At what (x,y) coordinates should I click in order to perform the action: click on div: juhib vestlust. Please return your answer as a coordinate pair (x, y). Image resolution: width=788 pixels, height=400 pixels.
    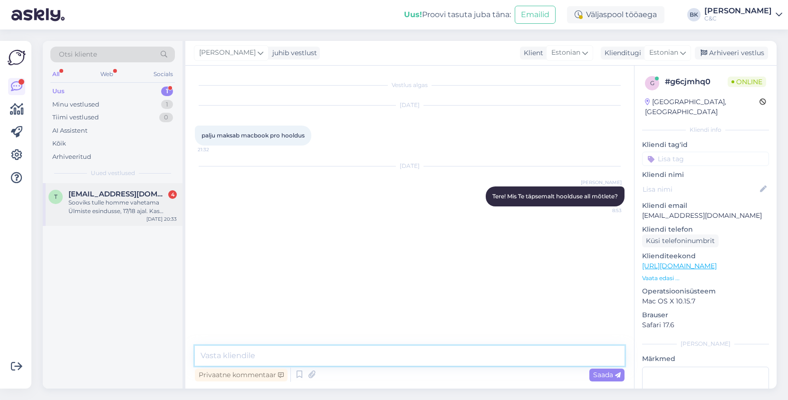
    Looking at the image, I should click on (293, 53).